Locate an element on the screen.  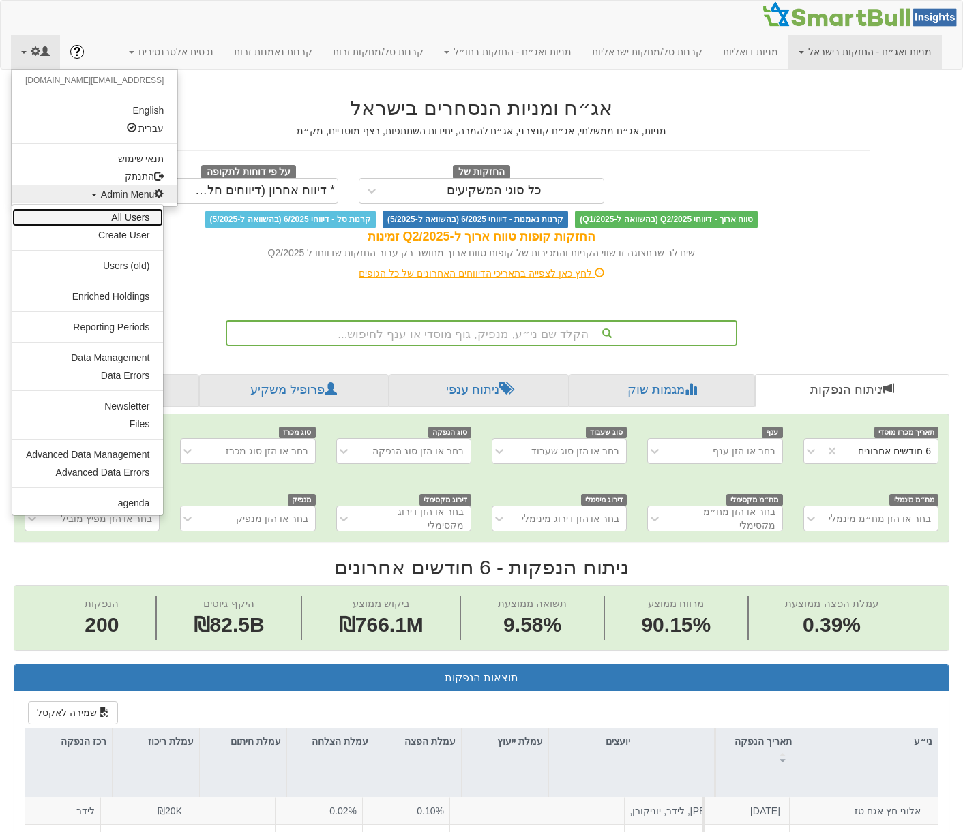
div: בחר או הזן מח״מ מקסימלי is located at coordinates (722, 519).